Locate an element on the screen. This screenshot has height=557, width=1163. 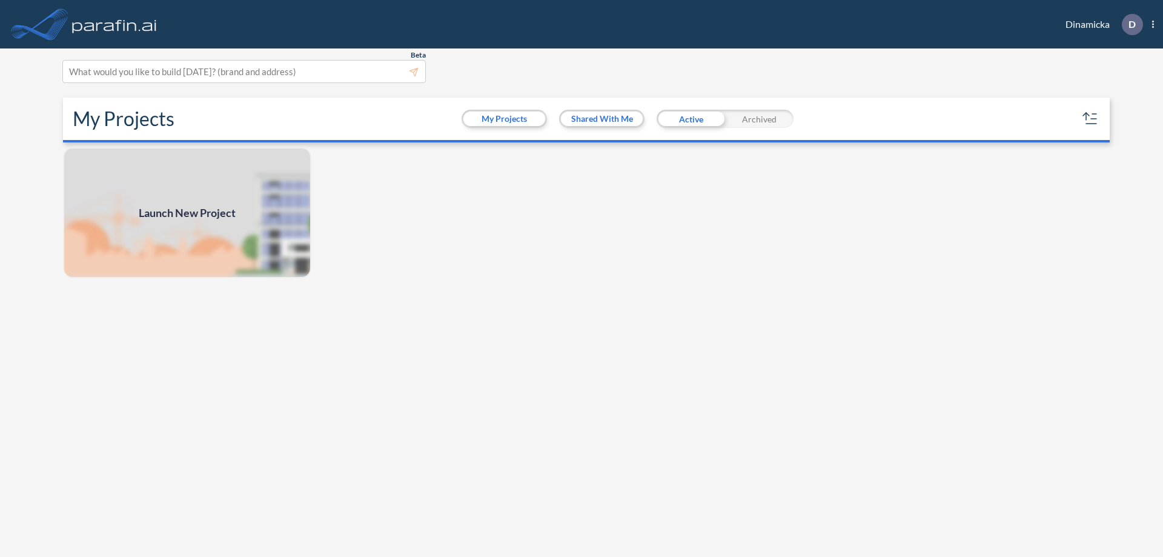
h2: My Projects is located at coordinates (124, 119).